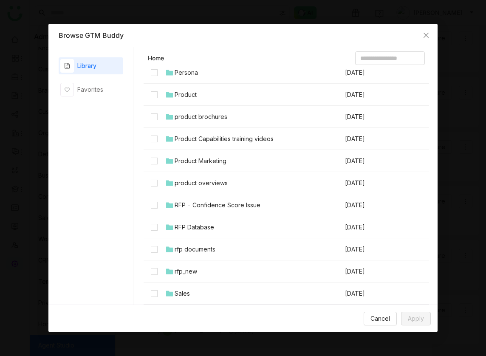 The image size is (486, 356). Describe the element at coordinates (224, 139) in the screenshot. I see `div: Product Capabilities training videos` at that location.